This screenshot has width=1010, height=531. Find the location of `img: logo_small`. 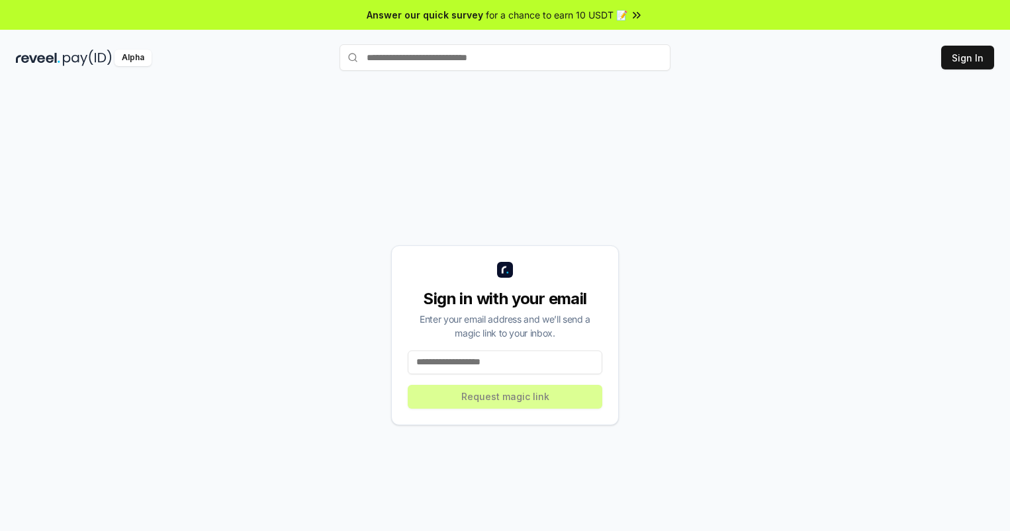

img: logo_small is located at coordinates (505, 270).